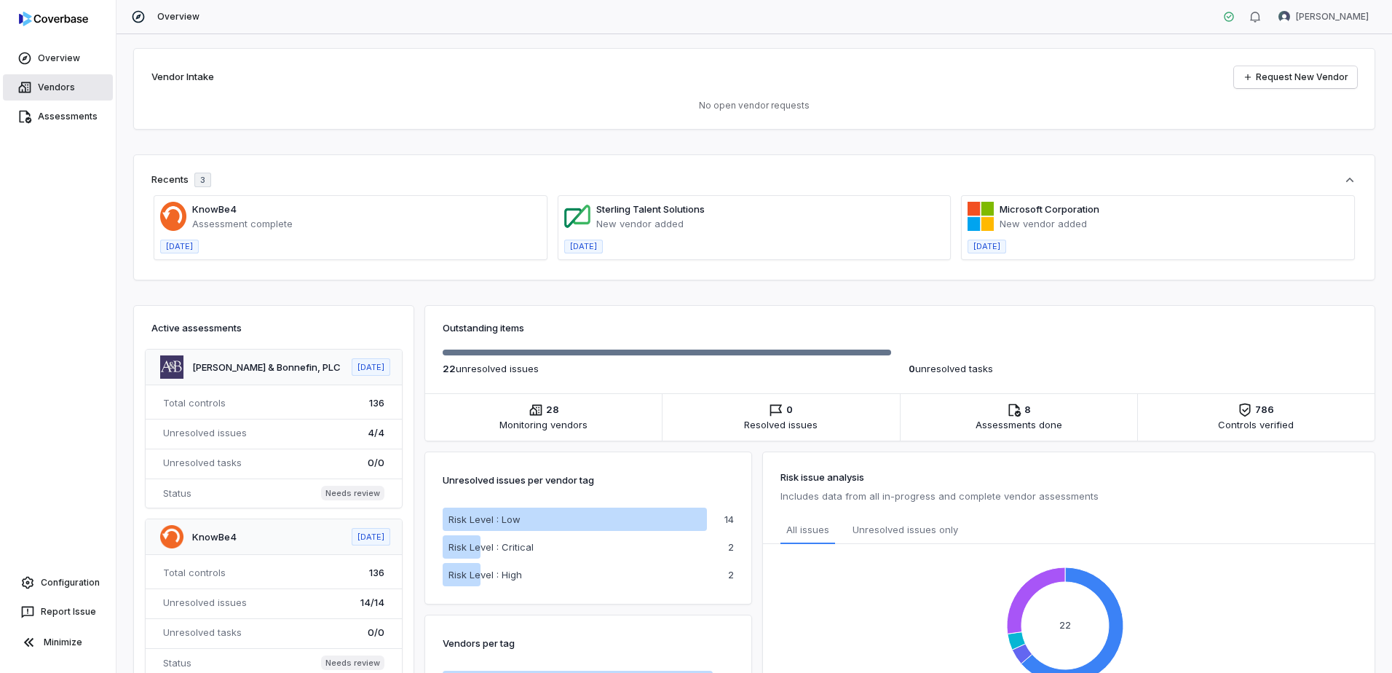  Describe the element at coordinates (58, 87) in the screenshot. I see `a: Vendors` at that location.